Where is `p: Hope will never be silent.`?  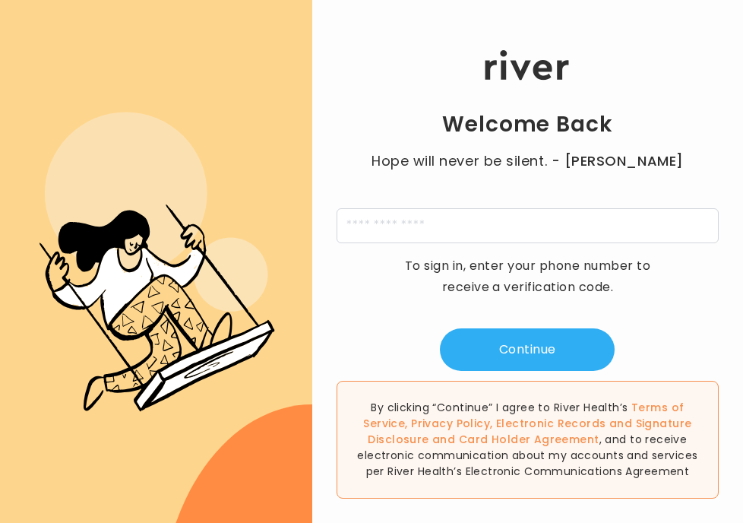 p: Hope will never be silent. is located at coordinates (527, 161).